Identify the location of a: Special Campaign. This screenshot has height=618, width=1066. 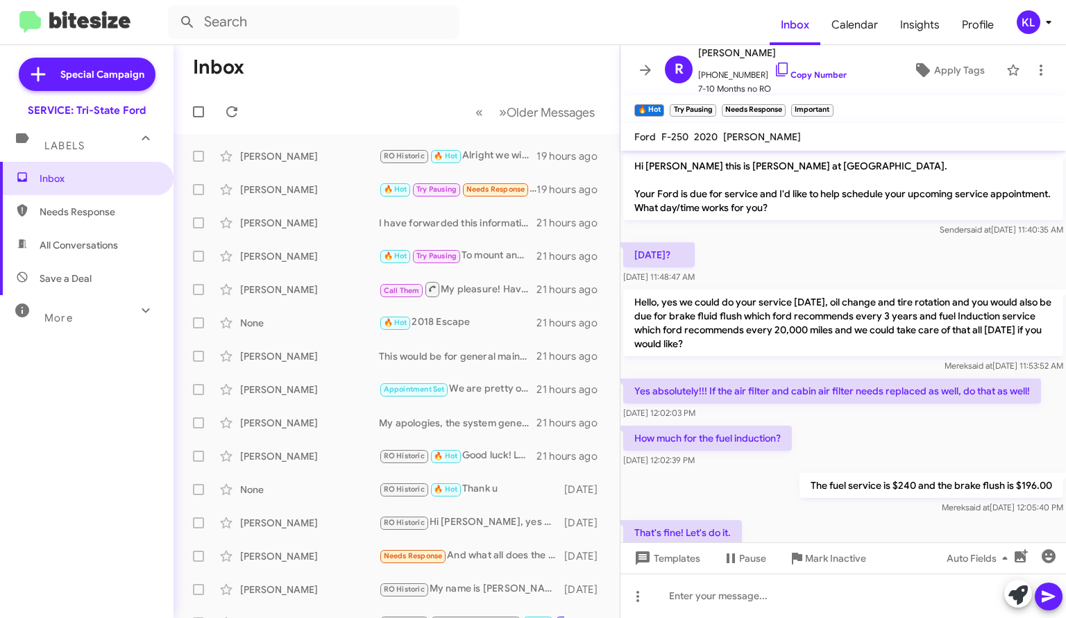
(87, 74).